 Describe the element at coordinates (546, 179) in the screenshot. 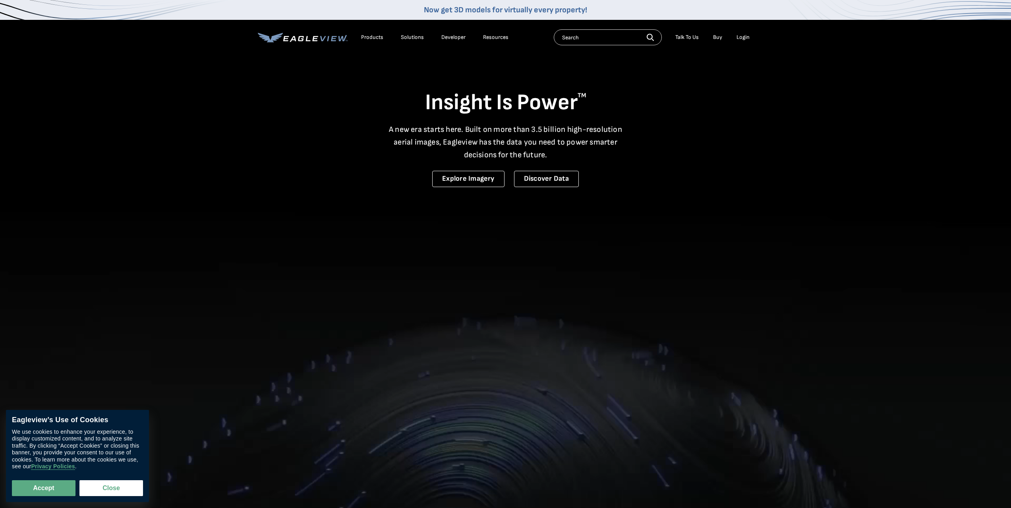

I see `a: Discover Data` at that location.